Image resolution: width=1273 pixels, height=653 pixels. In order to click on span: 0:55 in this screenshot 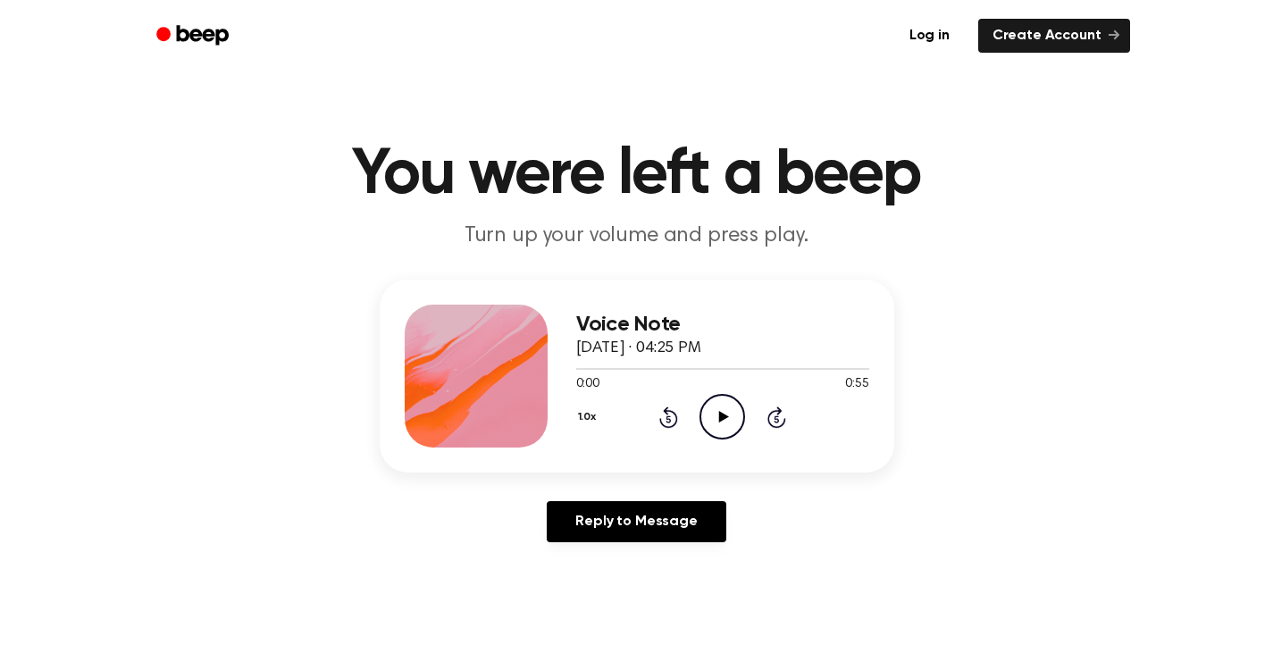, I will do `click(857, 384)`.